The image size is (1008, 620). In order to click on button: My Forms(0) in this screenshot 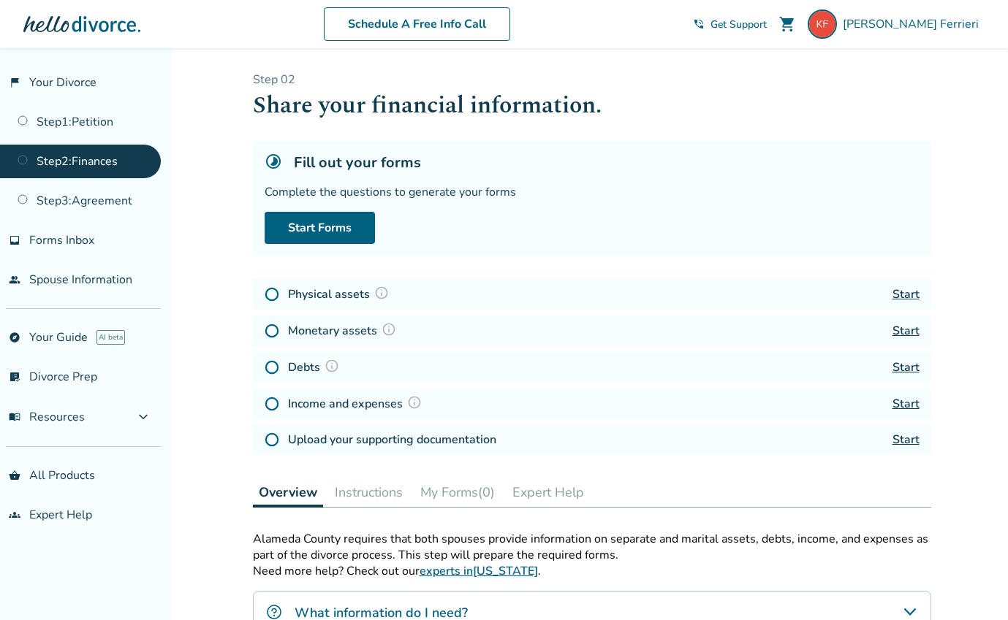, I will do `click(458, 493)`.